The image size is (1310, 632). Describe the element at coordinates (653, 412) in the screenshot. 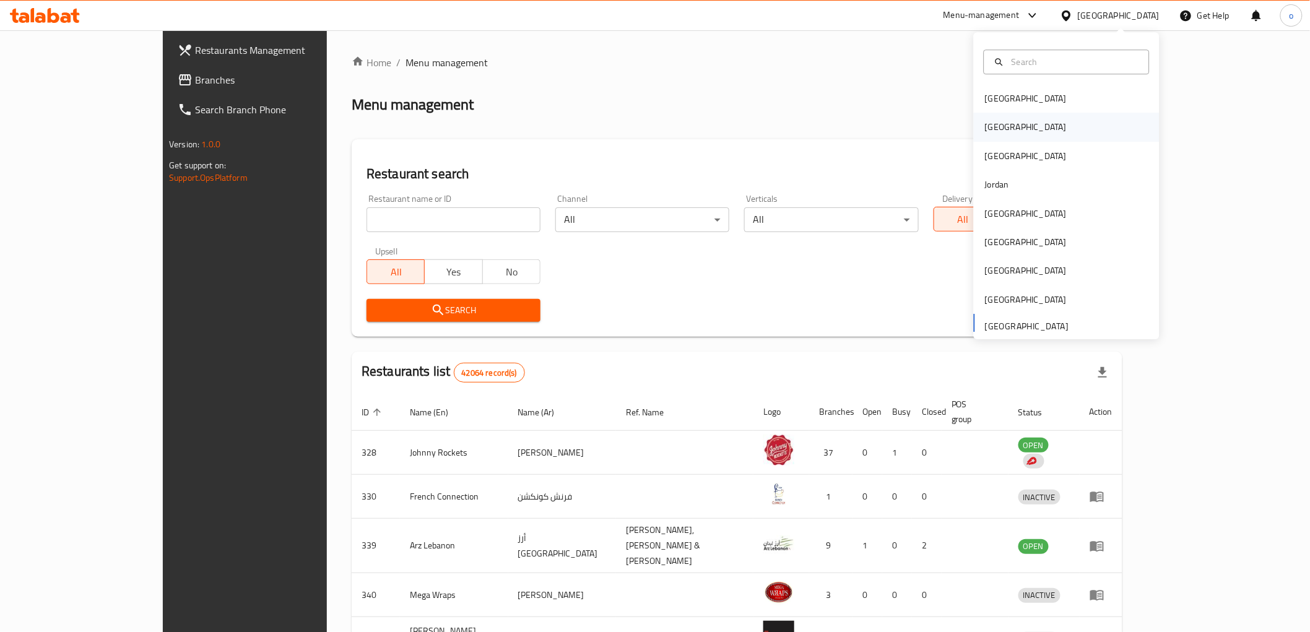

I see `span: Ref. Name` at that location.